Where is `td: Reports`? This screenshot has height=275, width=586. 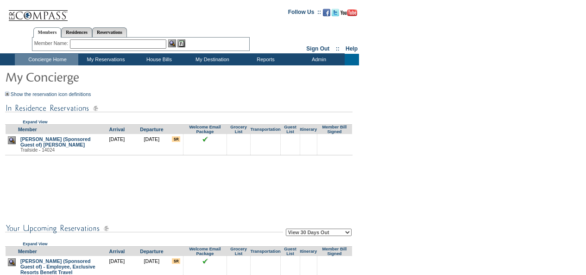
td: Reports is located at coordinates (265, 59).